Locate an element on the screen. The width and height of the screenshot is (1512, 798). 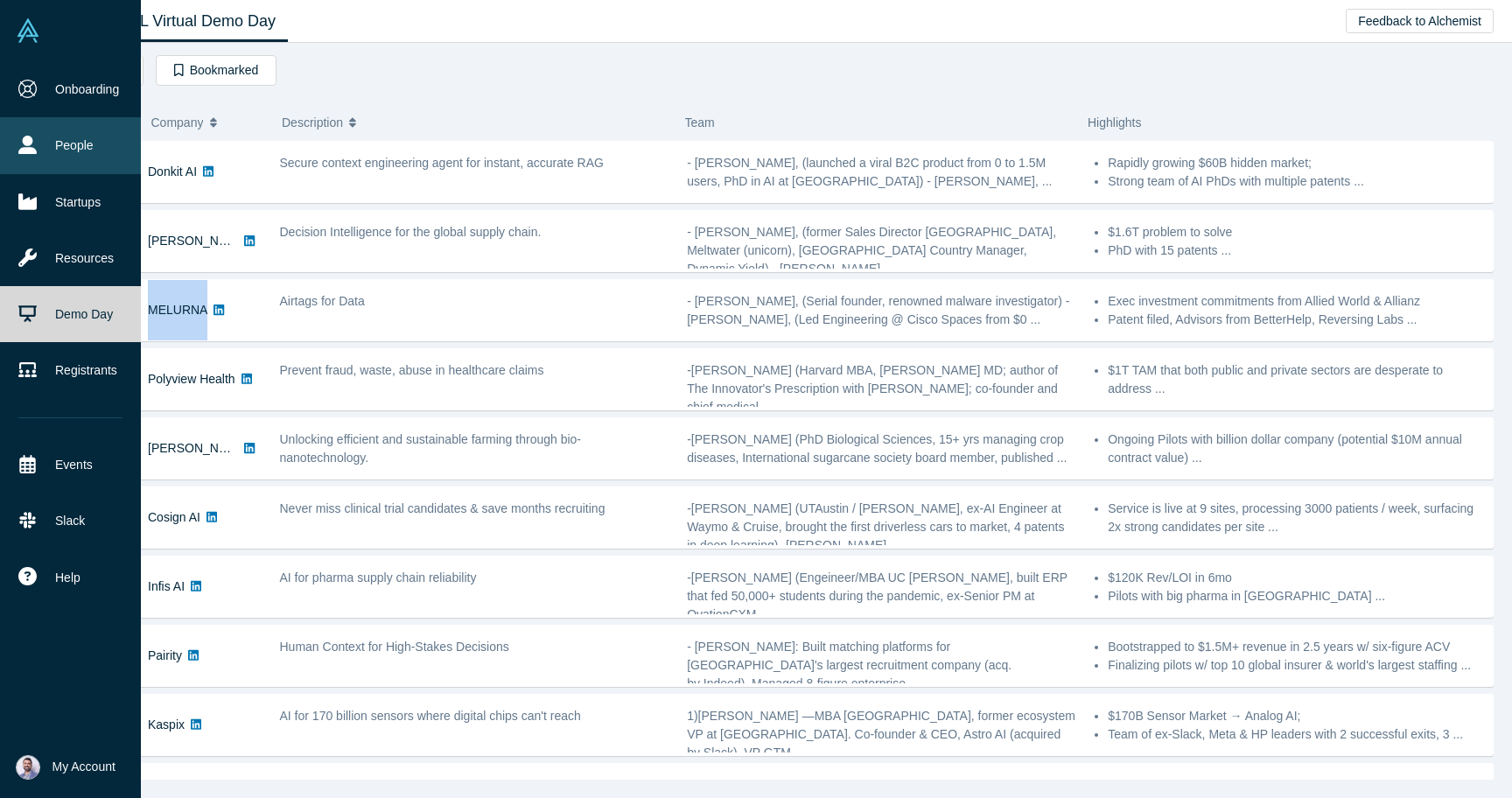
span: Human Context for High-Stakes Decisions is located at coordinates (395, 647).